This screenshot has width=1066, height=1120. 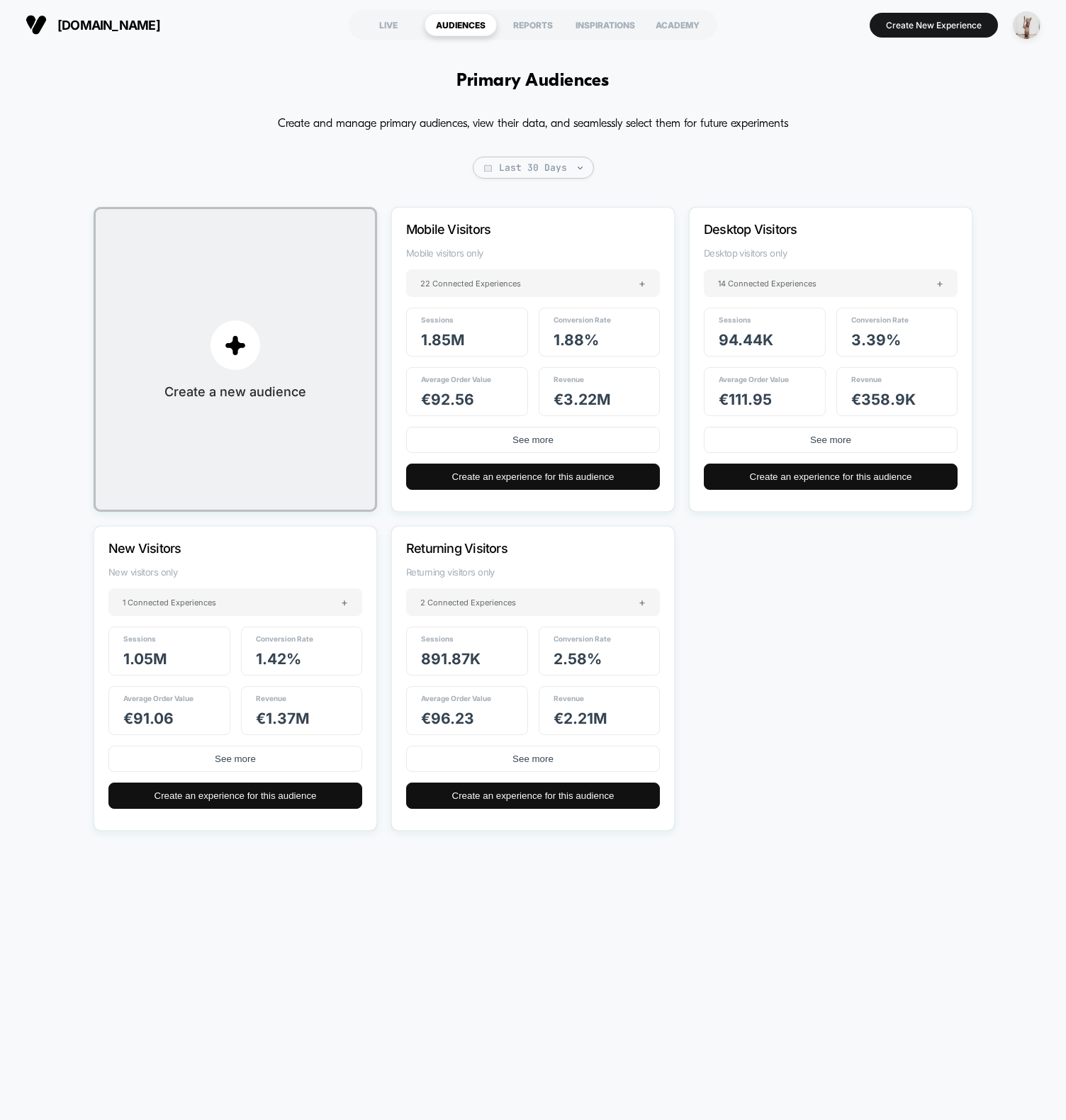 I want to click on div: INSPIRATIONS, so click(x=606, y=25).